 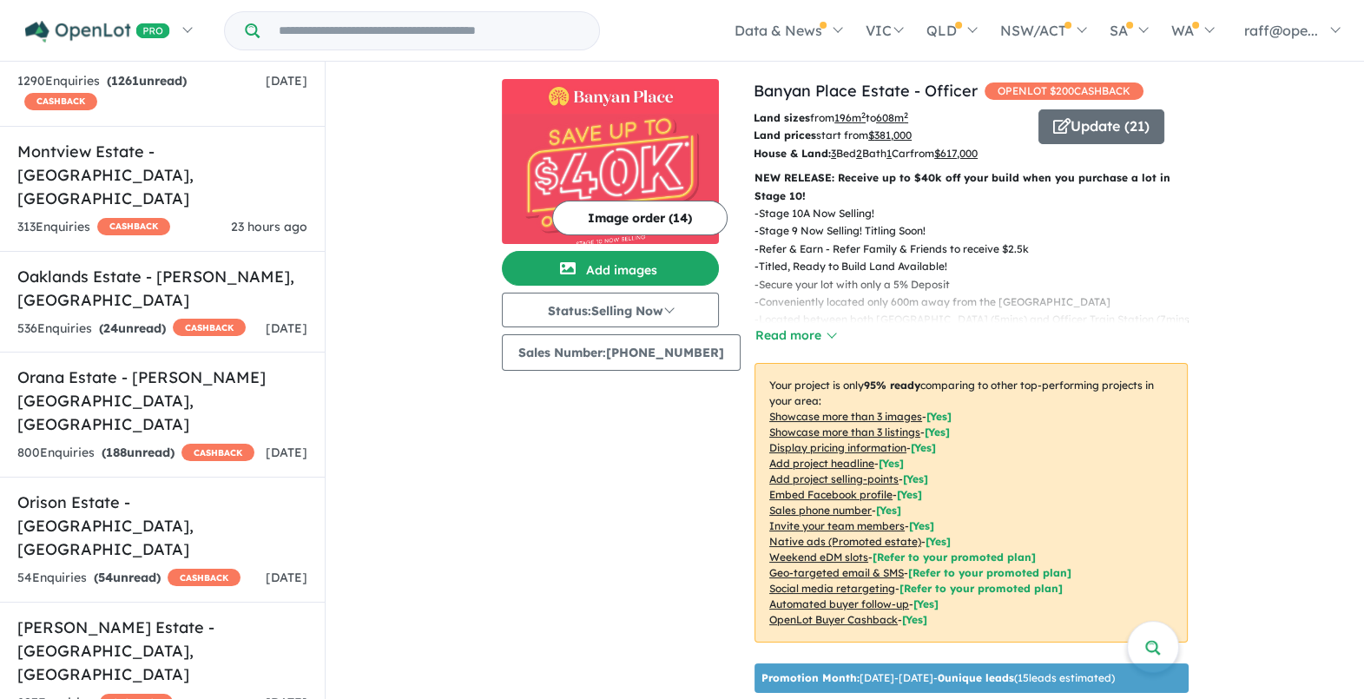 I want to click on b: Land sizes, so click(x=781, y=117).